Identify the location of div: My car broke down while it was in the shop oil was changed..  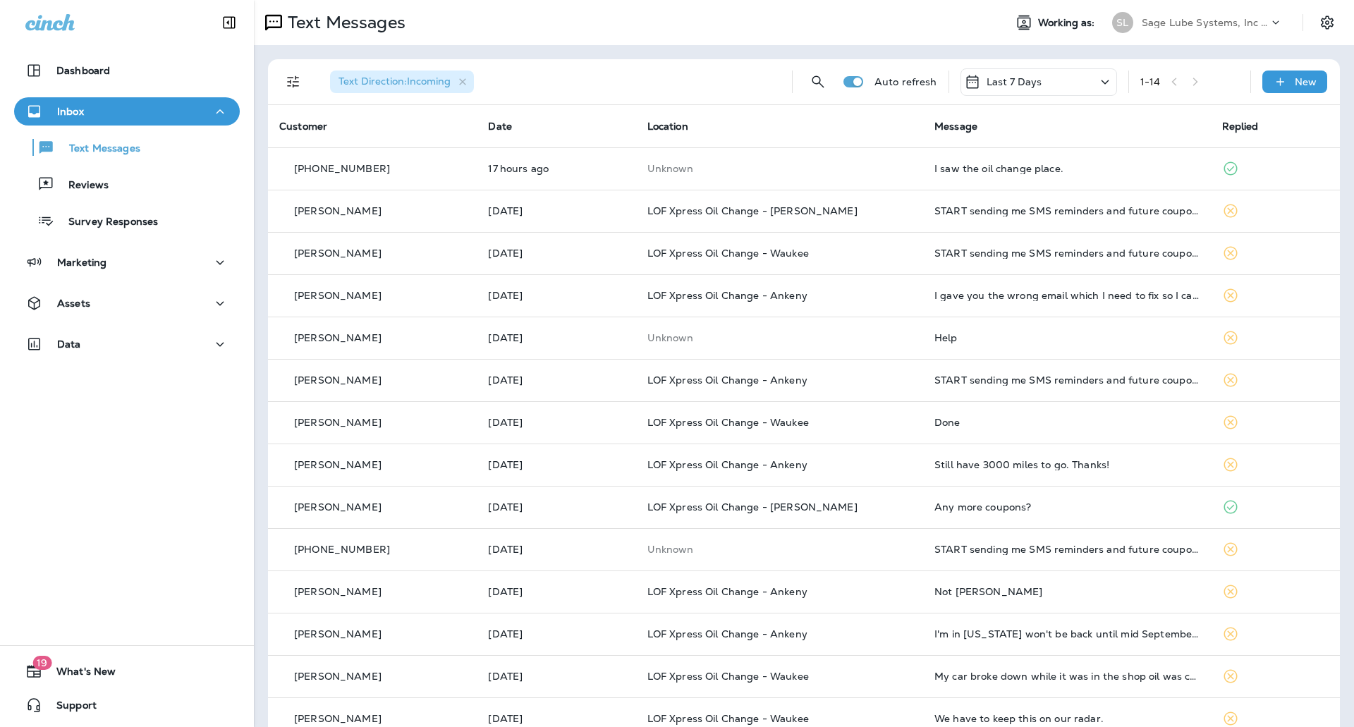
(1066, 676).